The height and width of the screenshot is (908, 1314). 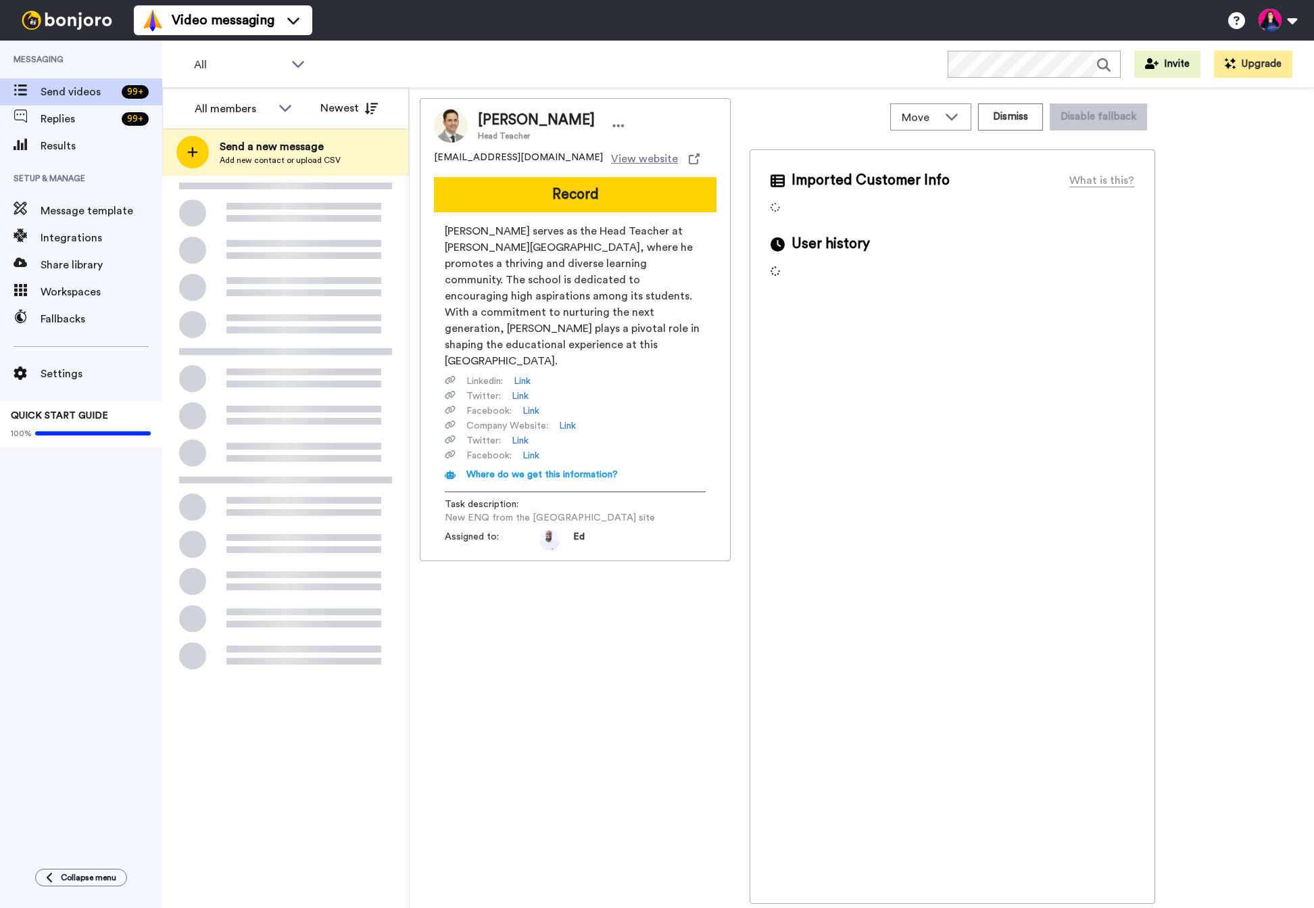 What do you see at coordinates (542, 475) in the screenshot?
I see `span: Where do we get this information?` at bounding box center [542, 475].